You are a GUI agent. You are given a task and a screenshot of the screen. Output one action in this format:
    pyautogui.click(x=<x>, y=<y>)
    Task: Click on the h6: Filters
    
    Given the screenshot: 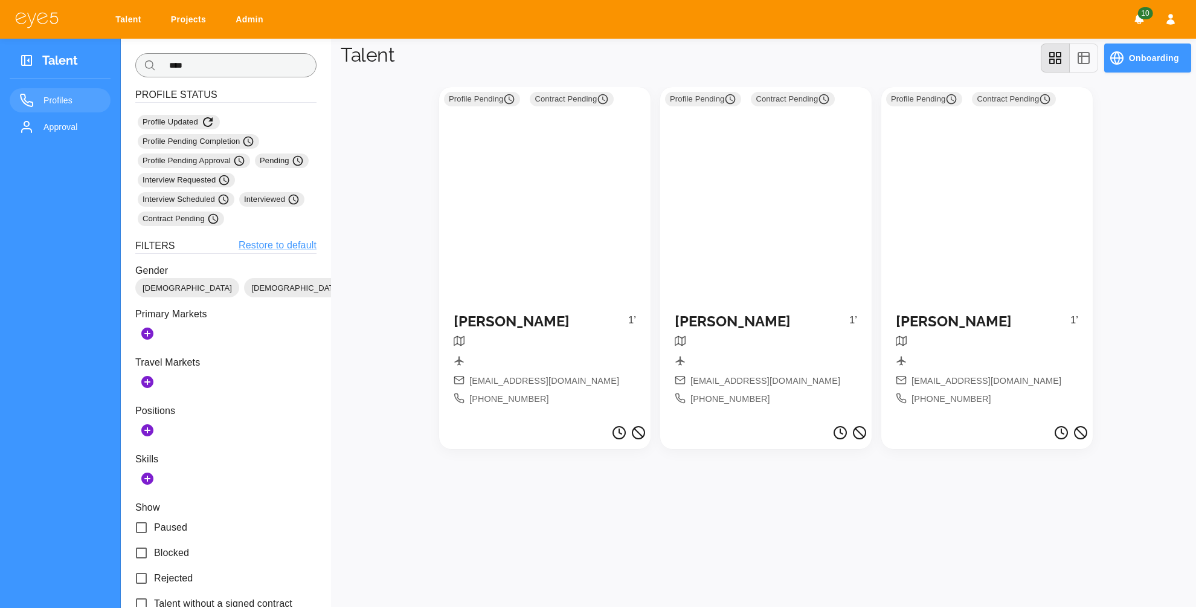 What is the action you would take?
    pyautogui.click(x=155, y=245)
    